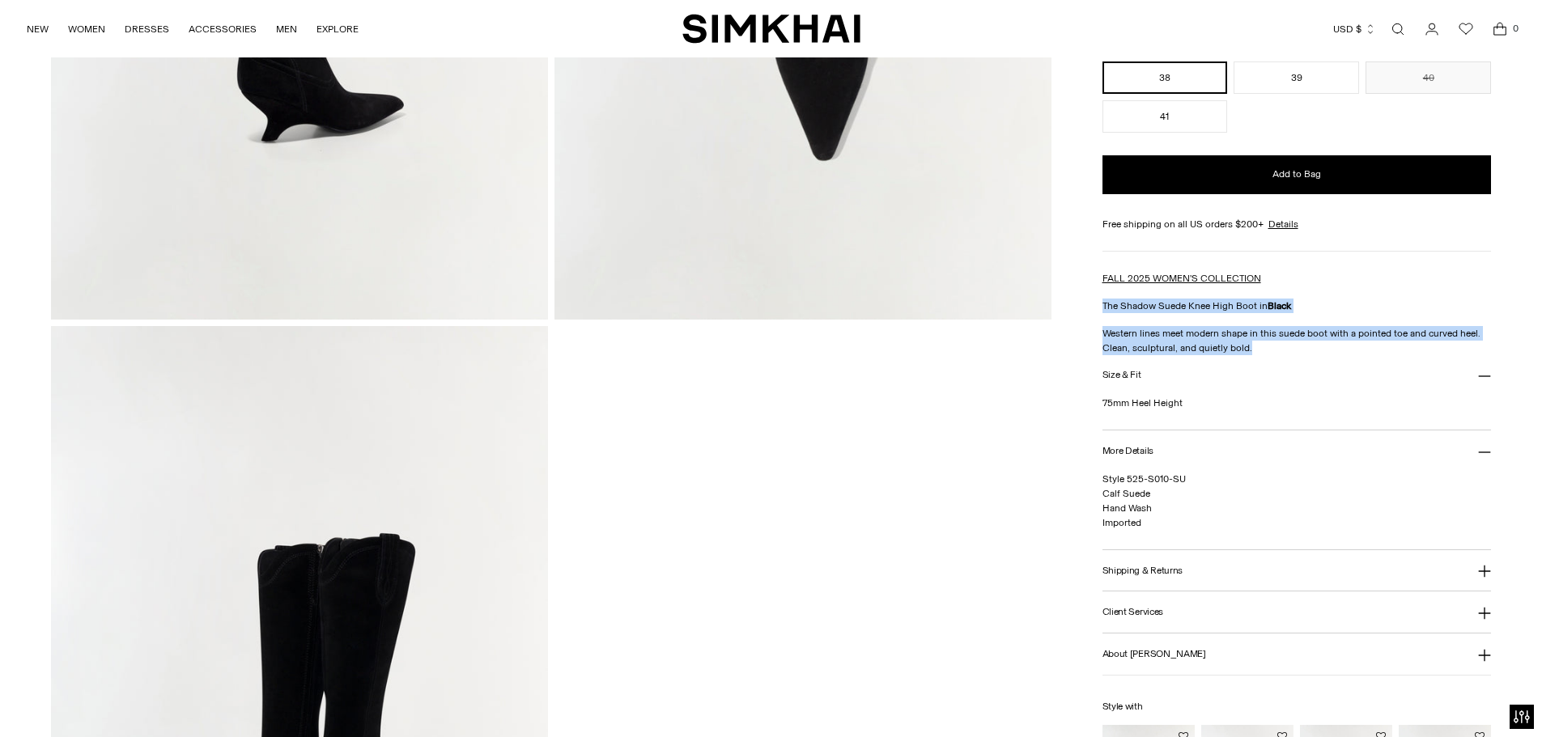 The image size is (1542, 737). Describe the element at coordinates (1354, 29) in the screenshot. I see `button: USD $` at that location.